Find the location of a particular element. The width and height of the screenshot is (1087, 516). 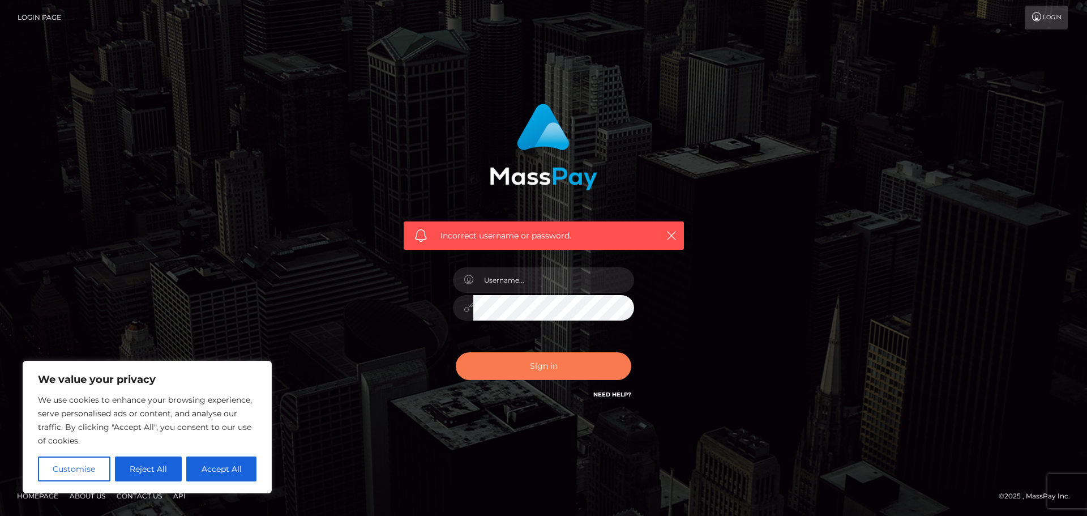

a: Contact Us is located at coordinates (139, 496).